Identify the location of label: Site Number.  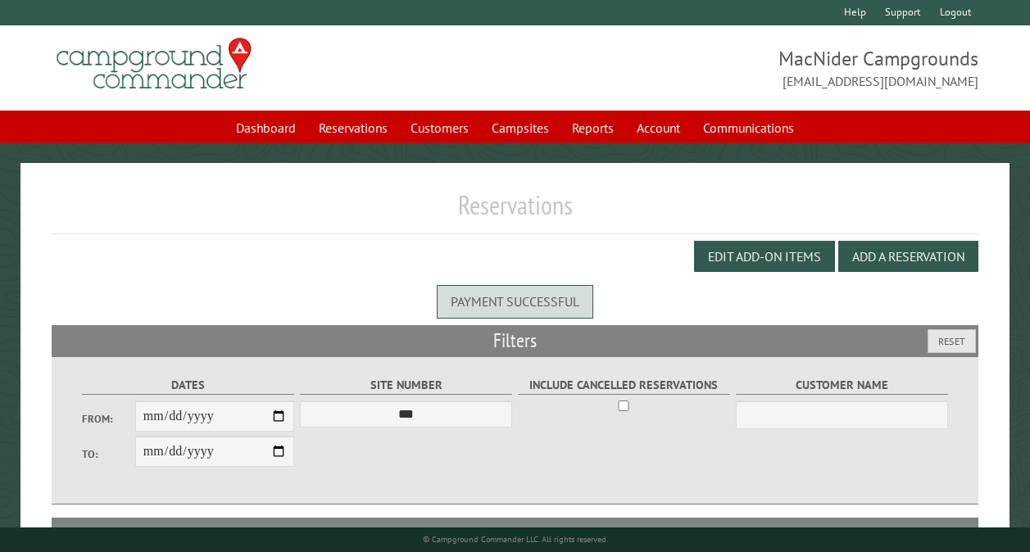
(406, 385).